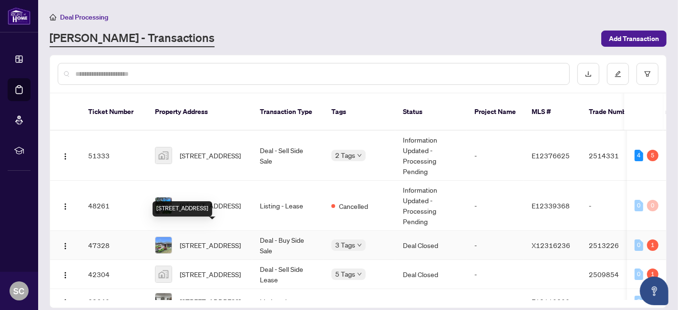 This screenshot has height=310, width=678. I want to click on td: Deal - Buy Side Sale, so click(288, 245).